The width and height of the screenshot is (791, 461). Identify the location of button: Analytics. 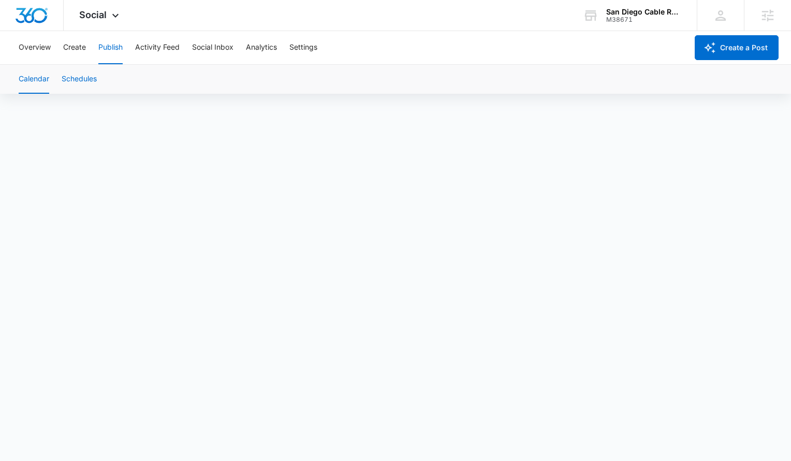
(261, 48).